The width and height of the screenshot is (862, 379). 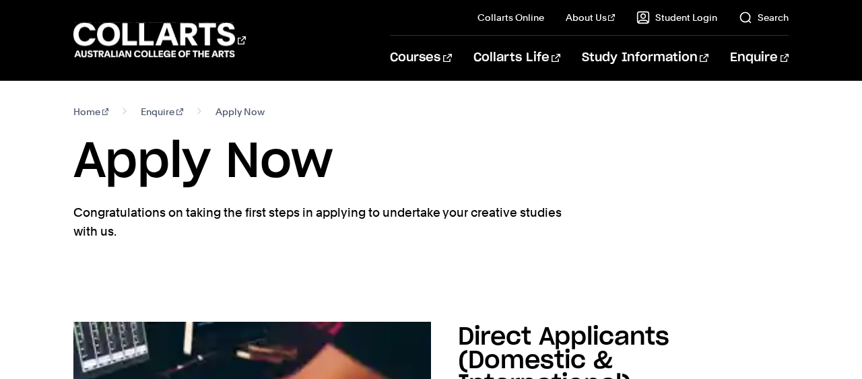 What do you see at coordinates (319, 222) in the screenshot?
I see `p: Congratulations on taking the first steps in applying to undertake your creative studies with us.` at bounding box center [319, 222].